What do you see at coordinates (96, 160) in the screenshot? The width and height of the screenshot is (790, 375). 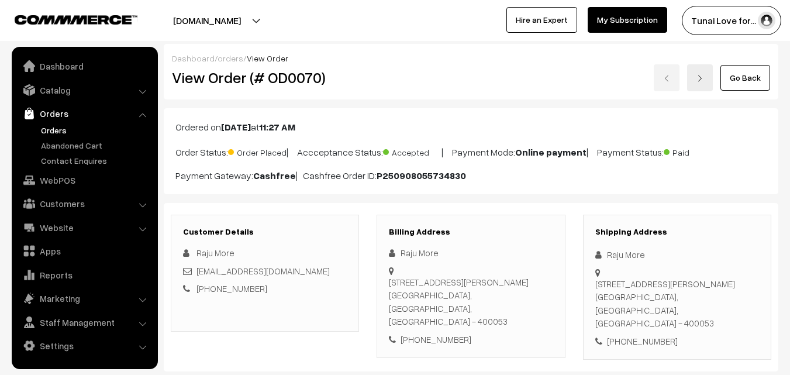 I see `a: Contact Enquires` at bounding box center [96, 160].